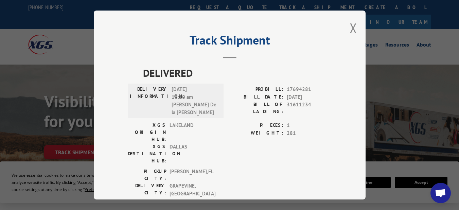  Describe the element at coordinates (256, 125) in the screenshot. I see `label: PIECES:` at that location.